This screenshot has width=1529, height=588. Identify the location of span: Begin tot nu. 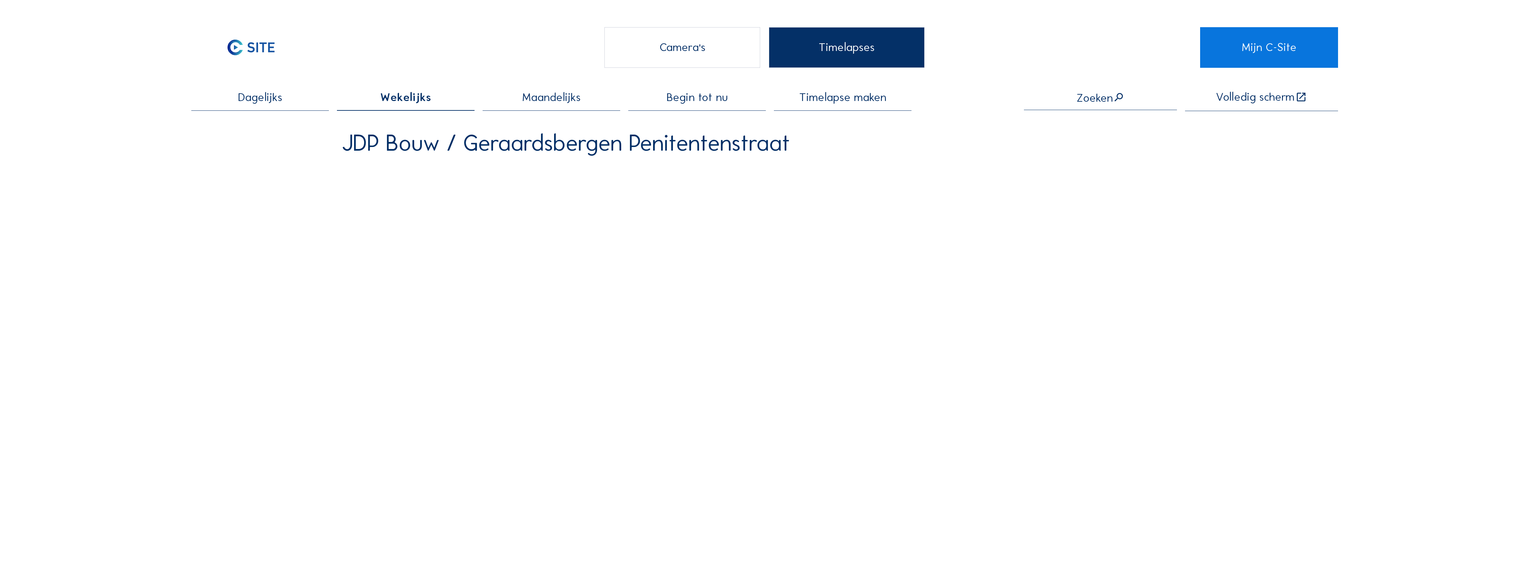
(697, 97).